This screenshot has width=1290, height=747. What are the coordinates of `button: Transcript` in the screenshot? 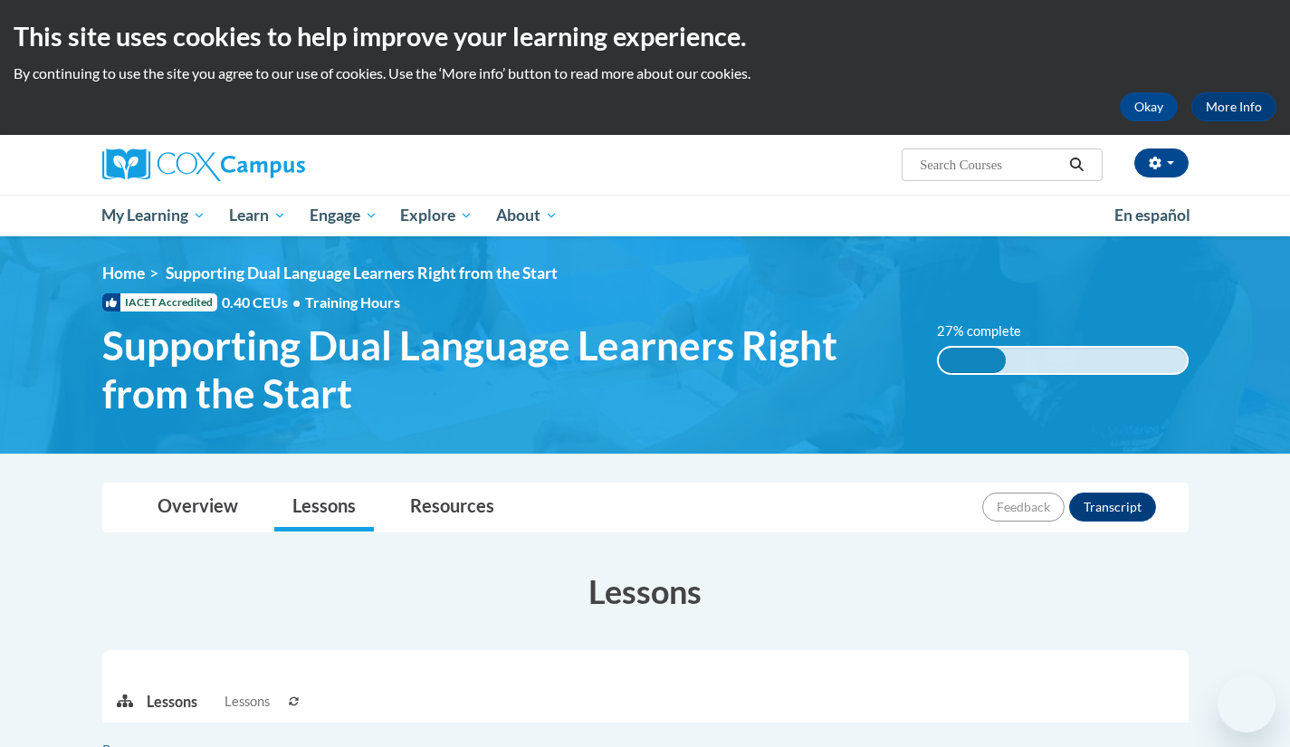 It's located at (1113, 507).